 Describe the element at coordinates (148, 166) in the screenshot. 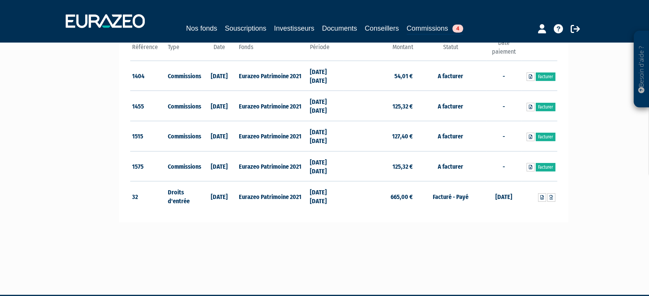

I see `td: 1575` at that location.